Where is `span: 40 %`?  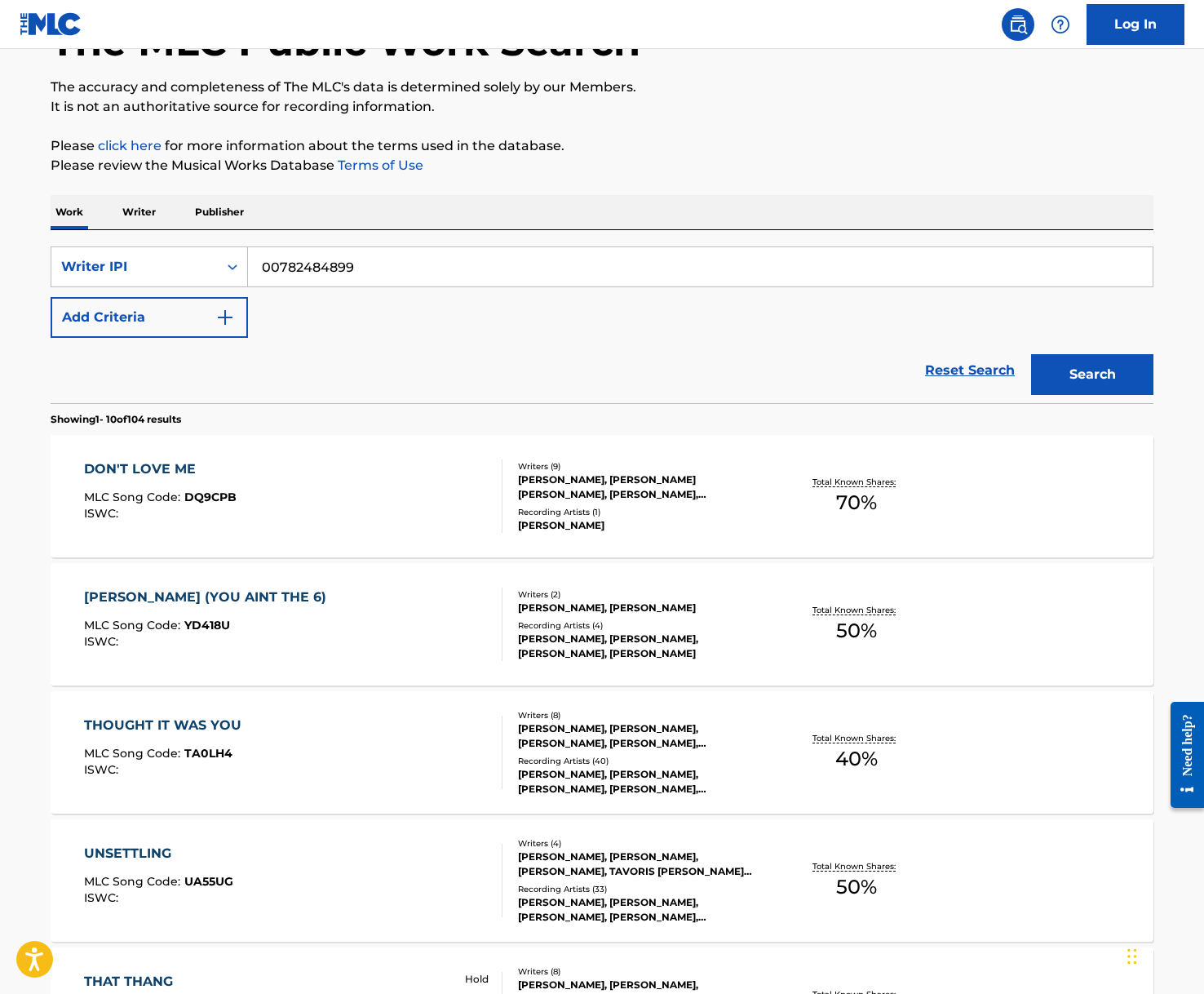 span: 40 % is located at coordinates (856, 759).